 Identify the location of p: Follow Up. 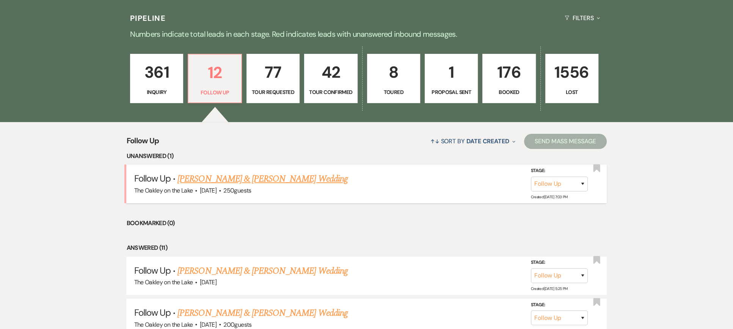
(215, 93).